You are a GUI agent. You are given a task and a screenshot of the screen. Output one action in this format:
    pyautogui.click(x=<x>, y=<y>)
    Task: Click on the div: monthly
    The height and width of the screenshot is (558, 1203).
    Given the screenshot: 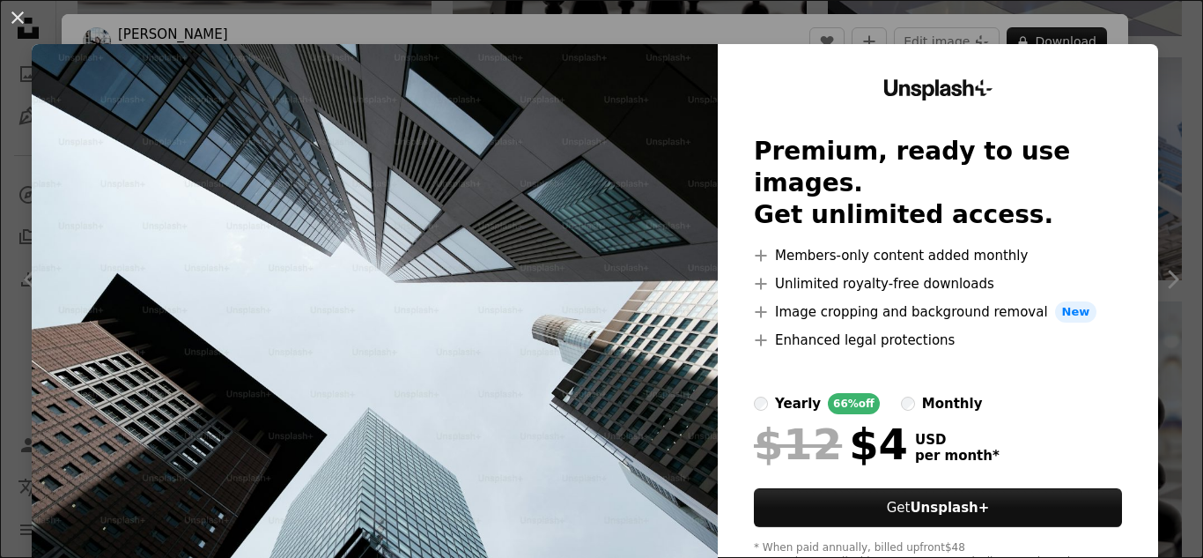 What is the action you would take?
    pyautogui.click(x=952, y=403)
    